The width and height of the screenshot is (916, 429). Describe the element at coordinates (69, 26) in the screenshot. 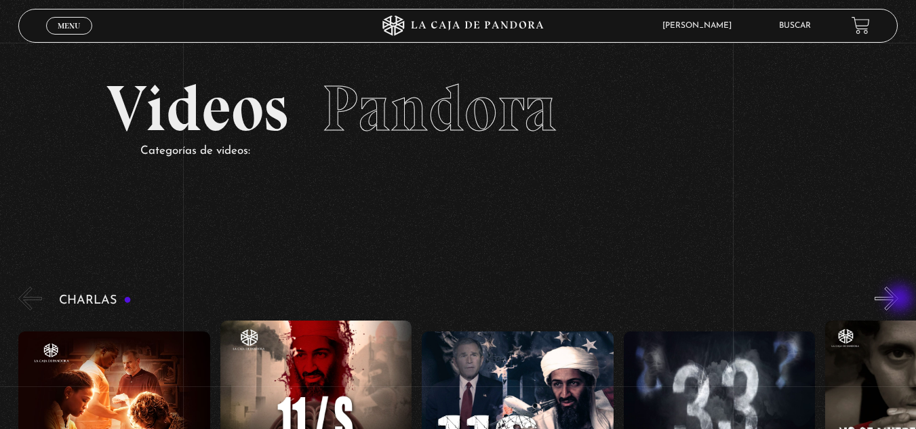

I see `span: Menu` at that location.